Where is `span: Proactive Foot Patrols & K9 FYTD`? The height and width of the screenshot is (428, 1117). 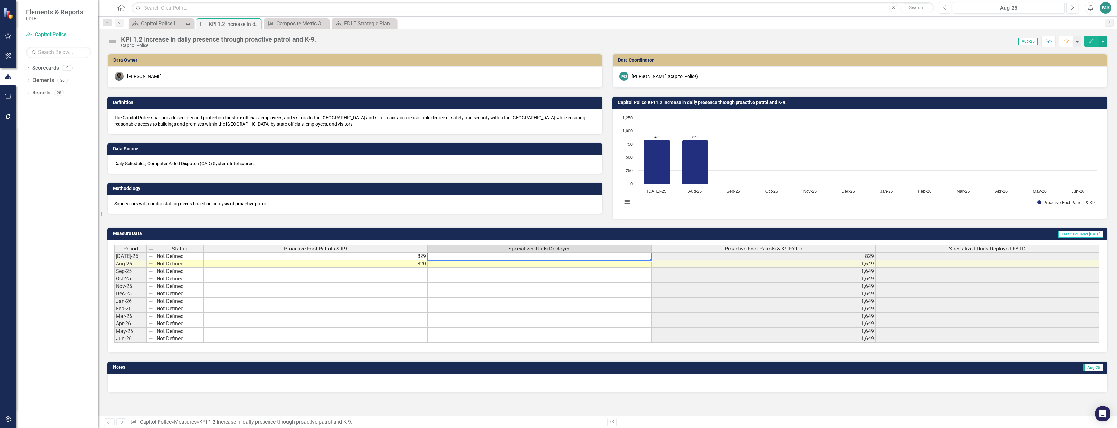 span: Proactive Foot Patrols & K9 FYTD is located at coordinates (763, 249).